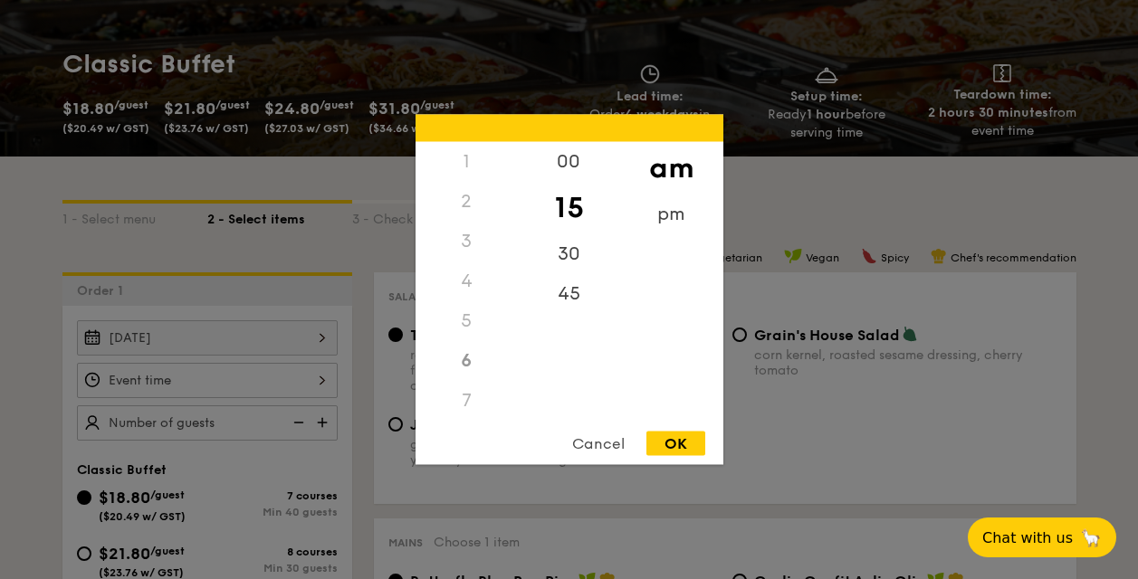 The height and width of the screenshot is (579, 1138). What do you see at coordinates (466, 242) in the screenshot?
I see `div: 3` at bounding box center [466, 242].